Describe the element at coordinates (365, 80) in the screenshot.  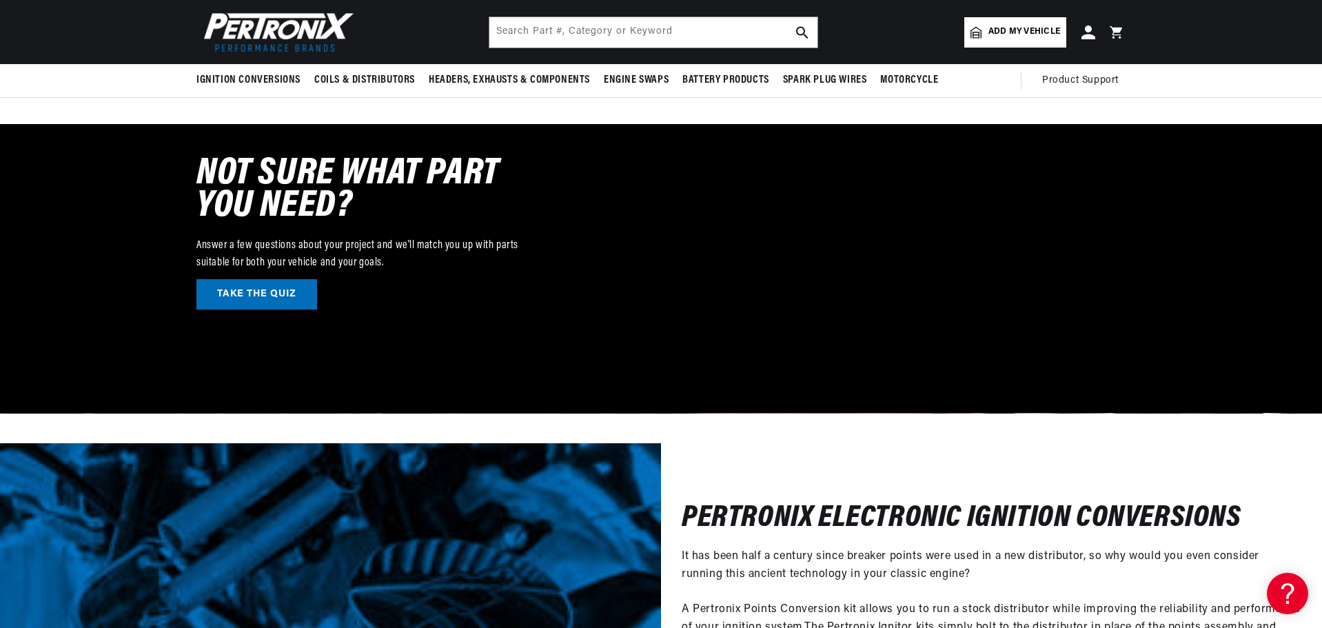
I see `summary: Coils & Distributors` at that location.